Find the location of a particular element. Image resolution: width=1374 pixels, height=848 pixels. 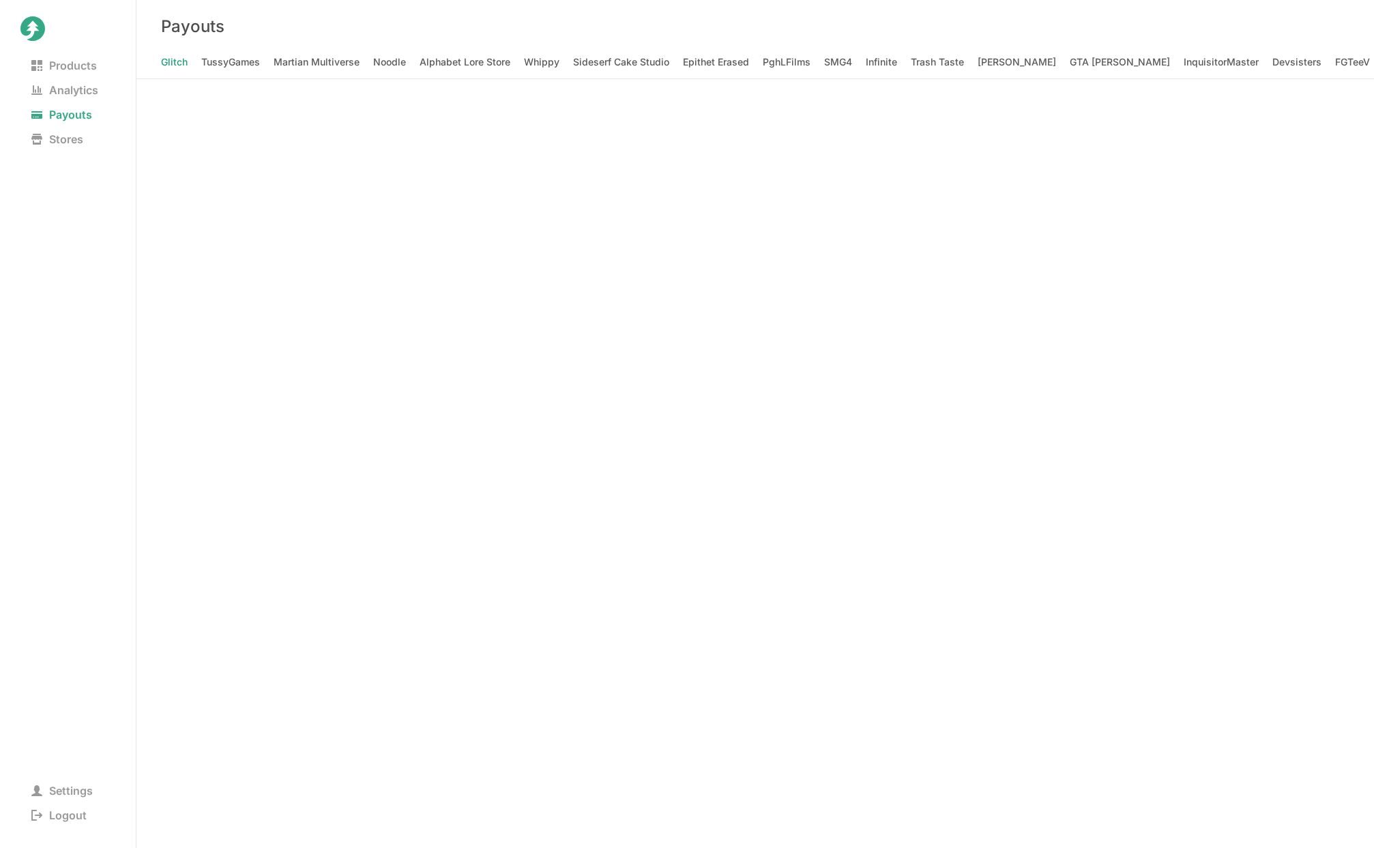

span: Analytics is located at coordinates (65, 90).